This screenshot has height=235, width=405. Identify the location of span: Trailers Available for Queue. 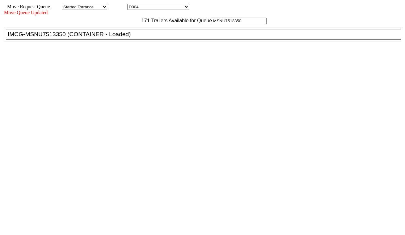
(181, 20).